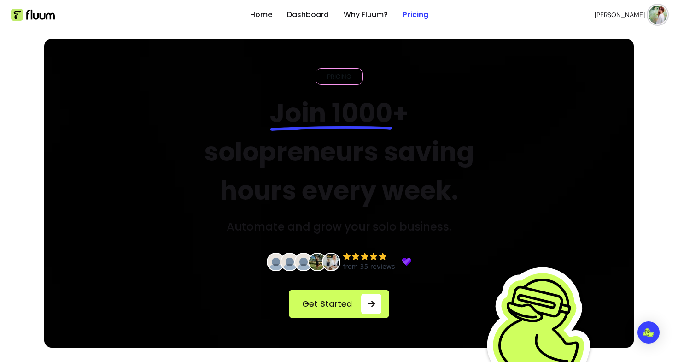 The width and height of the screenshot is (678, 362). Describe the element at coordinates (331, 113) in the screenshot. I see `span: Join 1000` at that location.